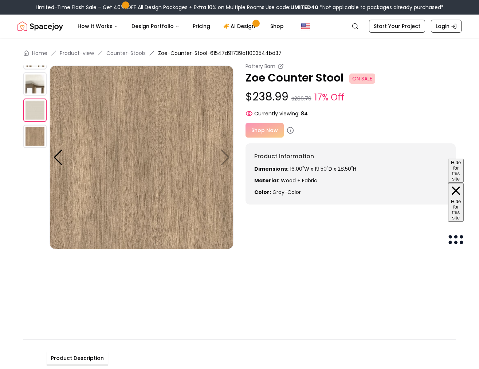  What do you see at coordinates (351, 169) in the screenshot?
I see `p: 16.00"W x 19.50"D x 28.50"H` at bounding box center [351, 169].